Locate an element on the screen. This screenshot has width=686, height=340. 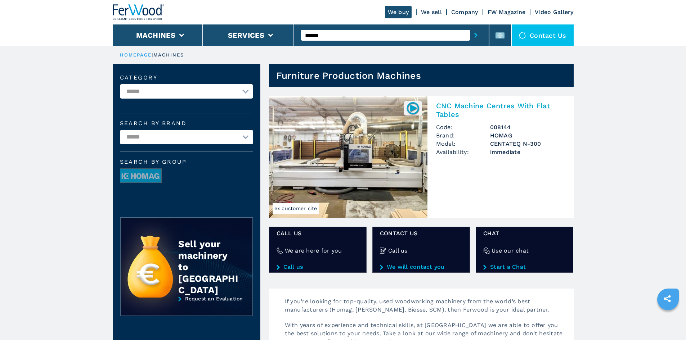
a: We buy is located at coordinates (398, 12).